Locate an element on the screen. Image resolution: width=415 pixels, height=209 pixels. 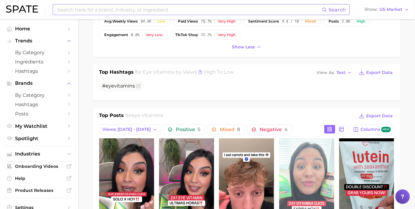
span: eye is located at coordinates (110, 86).